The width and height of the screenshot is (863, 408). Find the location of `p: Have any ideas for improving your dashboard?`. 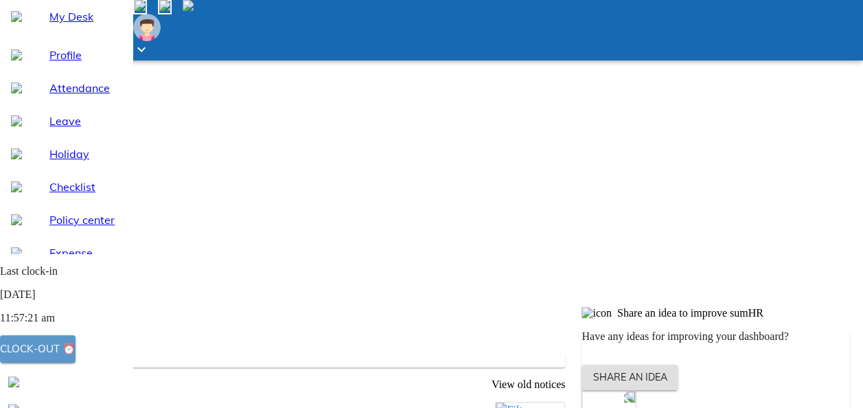

p: Have any ideas for improving your dashboard? is located at coordinates (715, 336).